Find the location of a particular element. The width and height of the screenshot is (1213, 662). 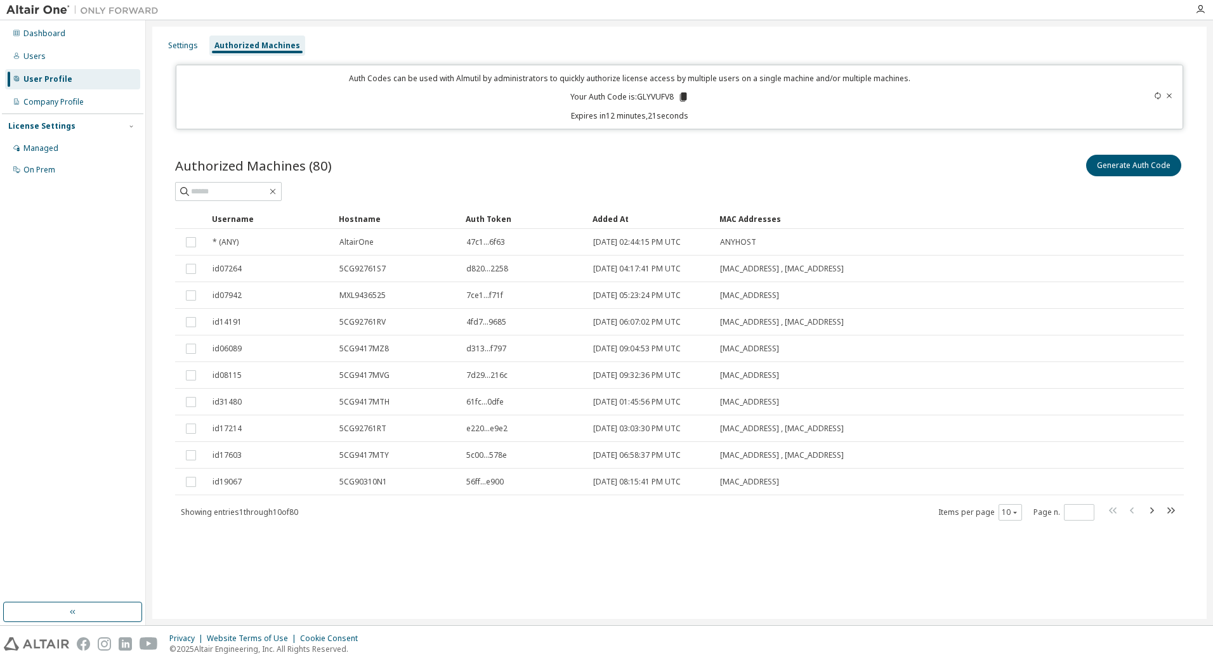

span: 5CG9417MTY is located at coordinates (364, 456).